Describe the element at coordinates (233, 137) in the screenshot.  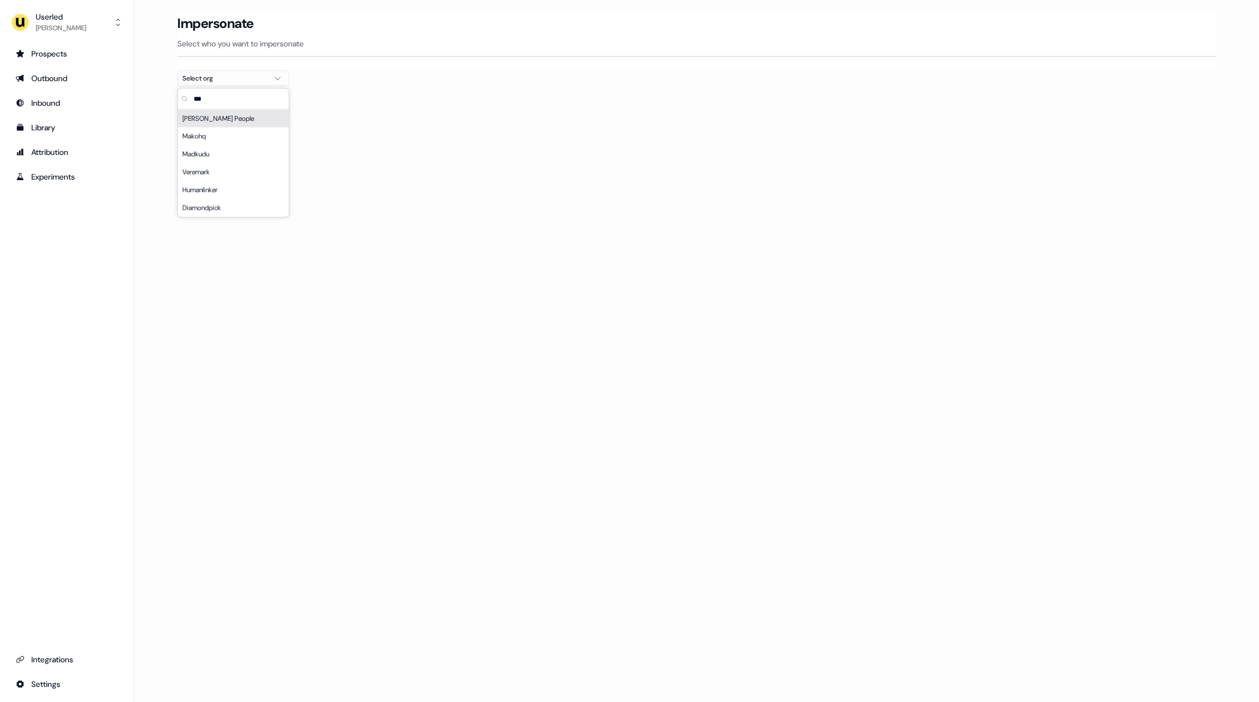
I see `div: Makohq` at that location.